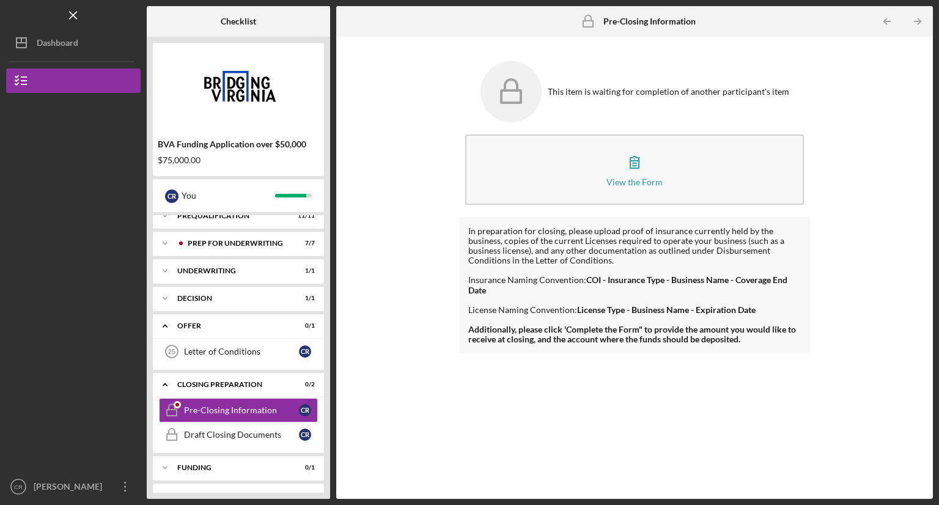 This screenshot has height=505, width=939. What do you see at coordinates (231, 216) in the screenshot?
I see `div: Prequalification` at bounding box center [231, 216].